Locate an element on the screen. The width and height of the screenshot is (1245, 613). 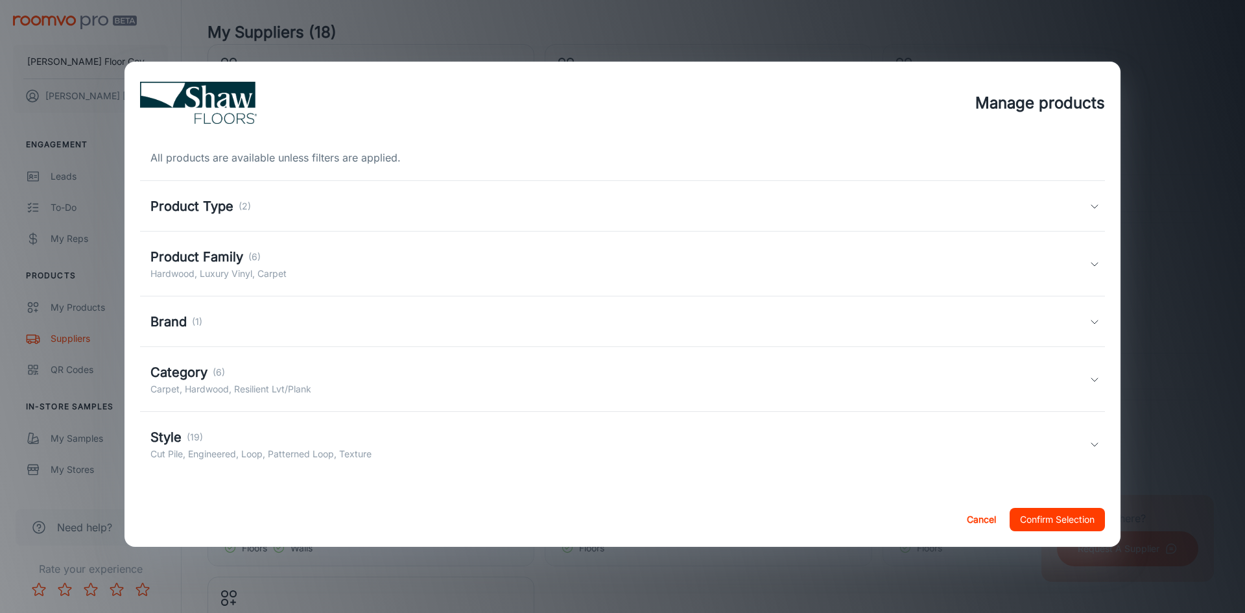
p: (1) is located at coordinates (197, 322).